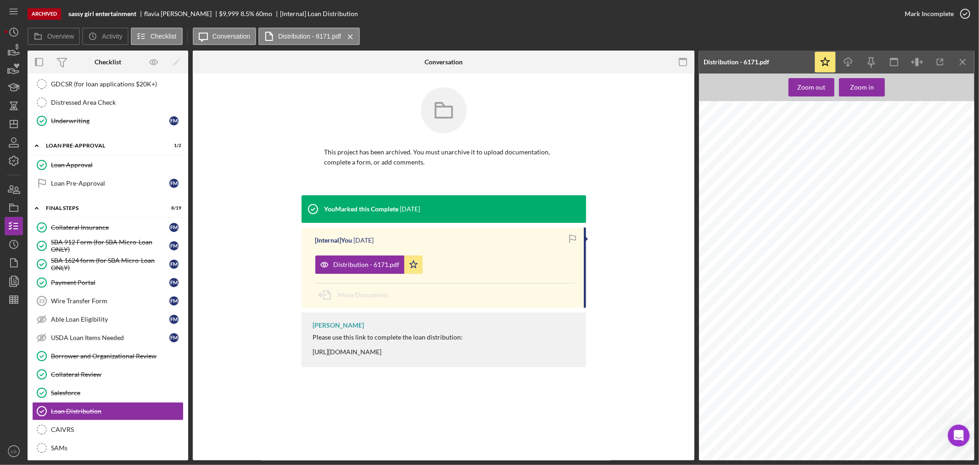  What do you see at coordinates (110, 282) in the screenshot?
I see `div: Payment Portal` at bounding box center [110, 282].